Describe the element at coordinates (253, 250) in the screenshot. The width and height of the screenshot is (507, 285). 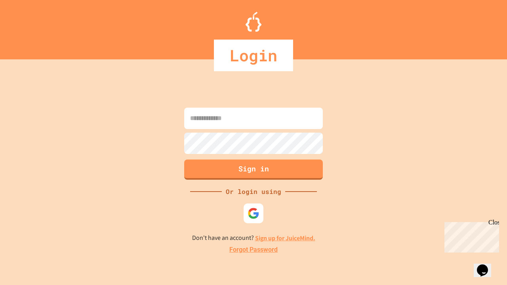
I see `a: Forgot Password` at that location.